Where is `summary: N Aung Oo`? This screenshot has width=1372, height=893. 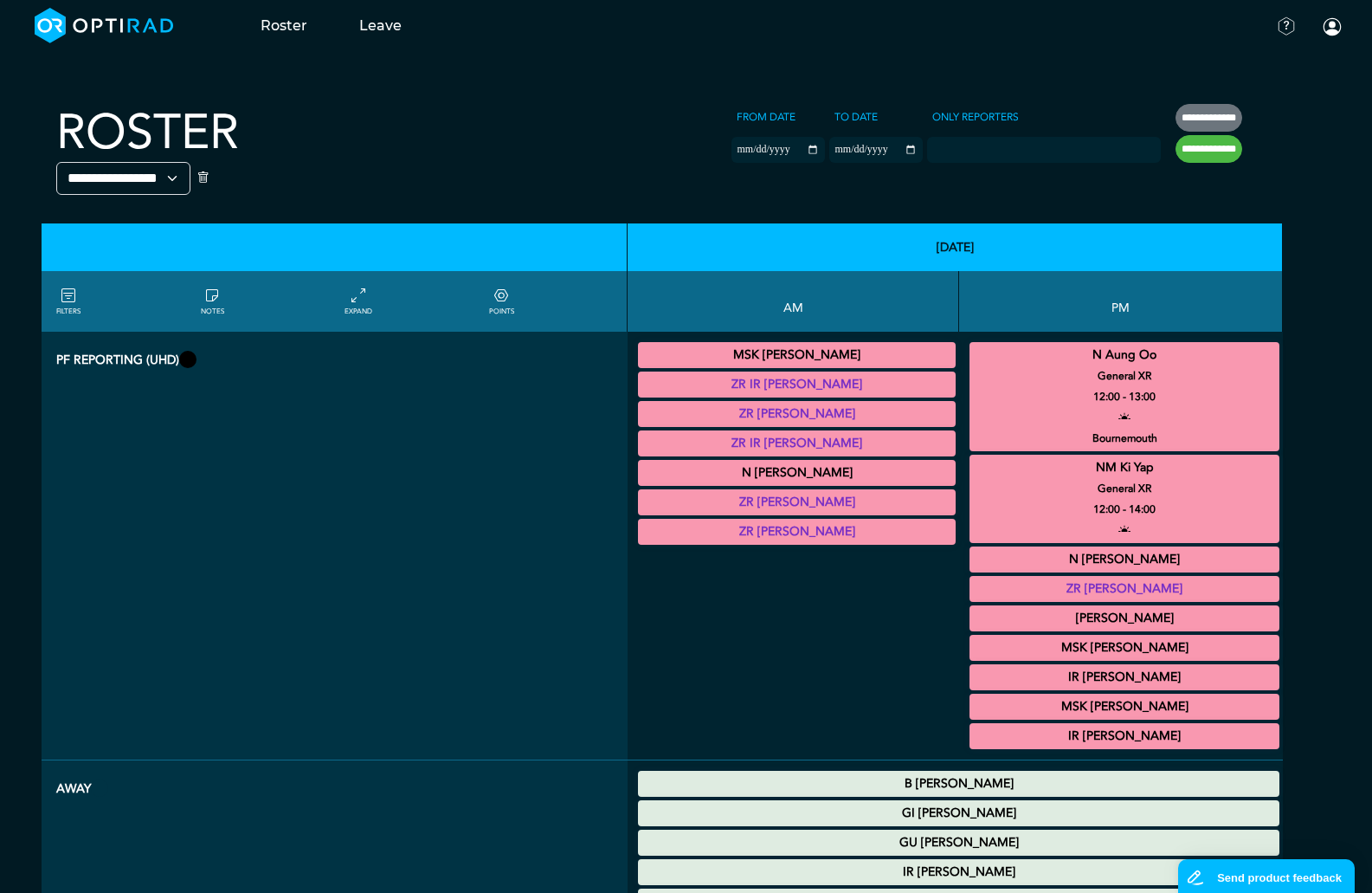
summary: N Aung Oo is located at coordinates (1124, 355).